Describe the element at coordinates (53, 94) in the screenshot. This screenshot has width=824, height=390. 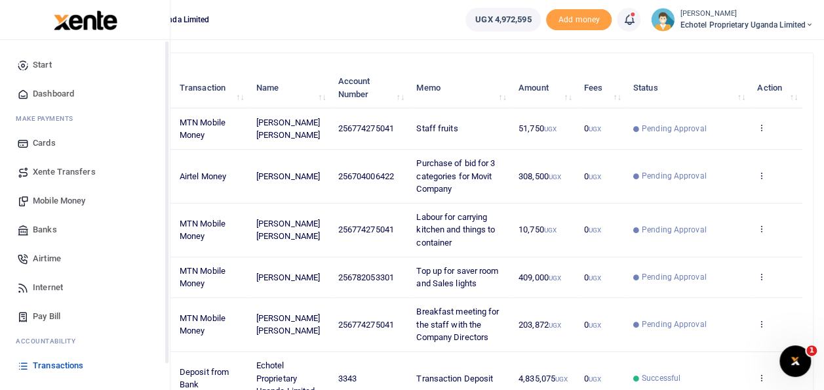
I see `span: Dashboard` at that location.